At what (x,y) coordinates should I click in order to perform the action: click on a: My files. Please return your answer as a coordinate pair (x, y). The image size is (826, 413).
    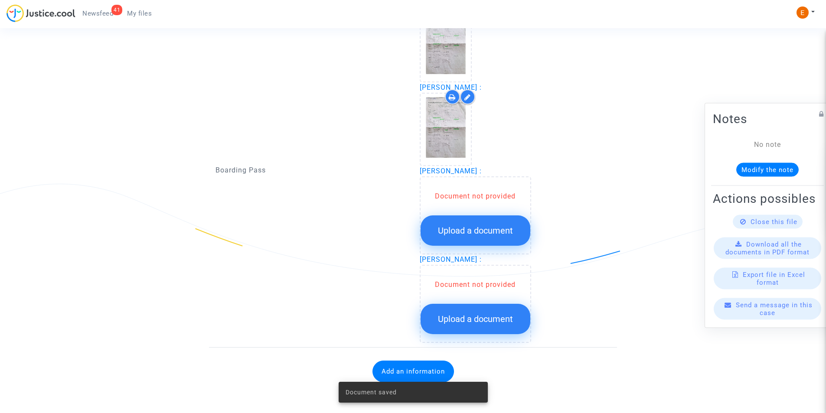
    Looking at the image, I should click on (139, 13).